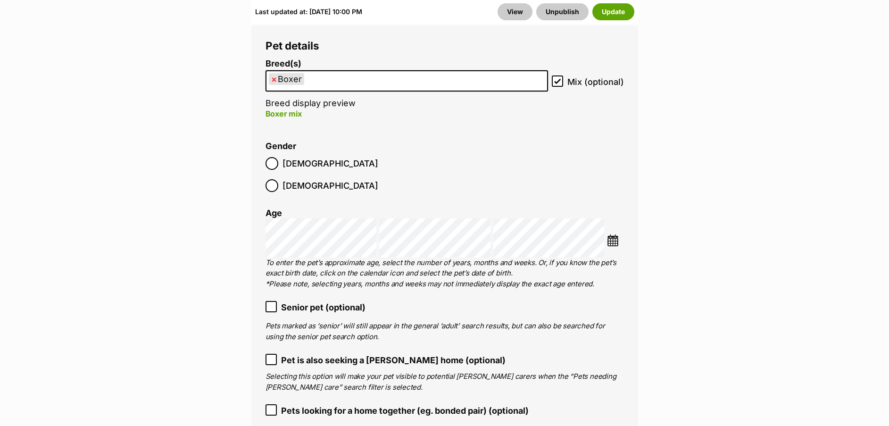 This screenshot has height=426, width=889. What do you see at coordinates (407, 114) in the screenshot?
I see `p: Boxer mix` at bounding box center [407, 114].